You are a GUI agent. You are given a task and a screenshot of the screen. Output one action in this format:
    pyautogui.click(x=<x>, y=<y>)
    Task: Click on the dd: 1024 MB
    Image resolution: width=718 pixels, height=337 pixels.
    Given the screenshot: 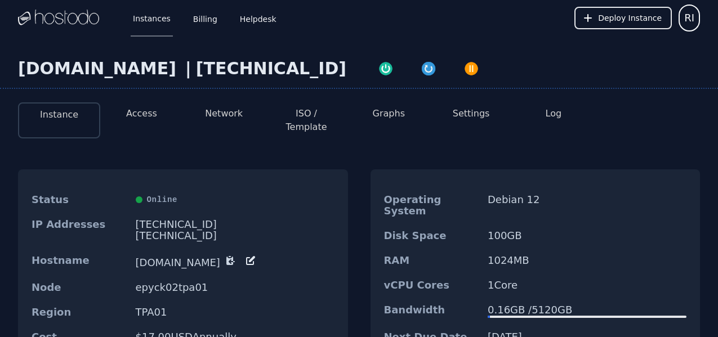 What is the action you would take?
    pyautogui.click(x=587, y=261)
    